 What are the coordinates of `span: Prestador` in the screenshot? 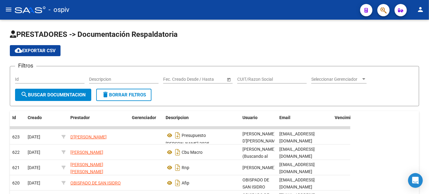 It's located at (80, 118).